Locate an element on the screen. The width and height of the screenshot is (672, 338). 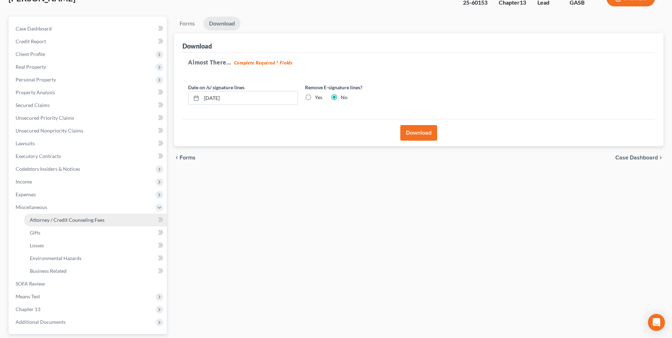
a: Gifts is located at coordinates (95, 233).